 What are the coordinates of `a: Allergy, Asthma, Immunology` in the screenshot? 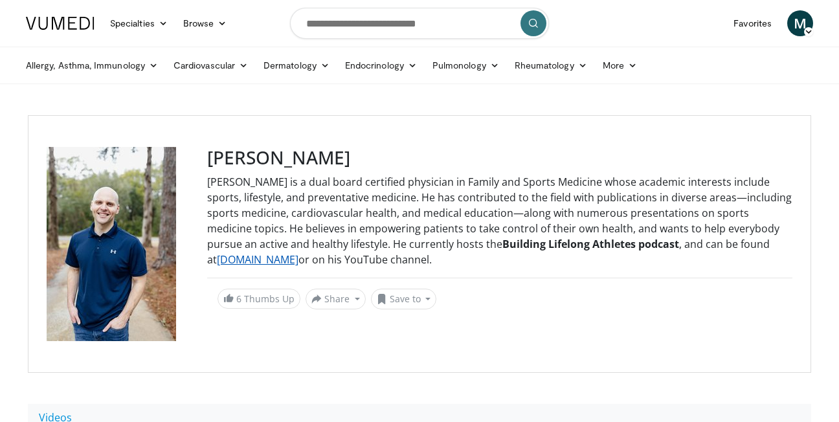 It's located at (92, 65).